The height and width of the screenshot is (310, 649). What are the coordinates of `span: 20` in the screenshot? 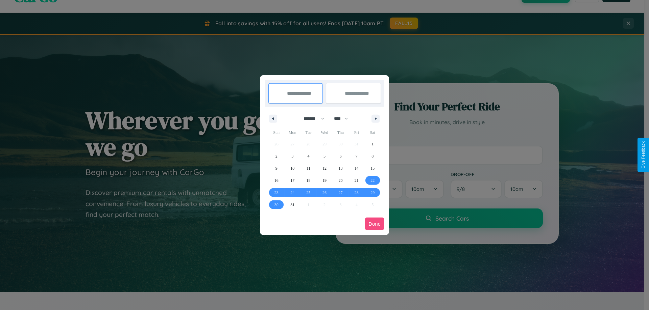 It's located at (340, 181).